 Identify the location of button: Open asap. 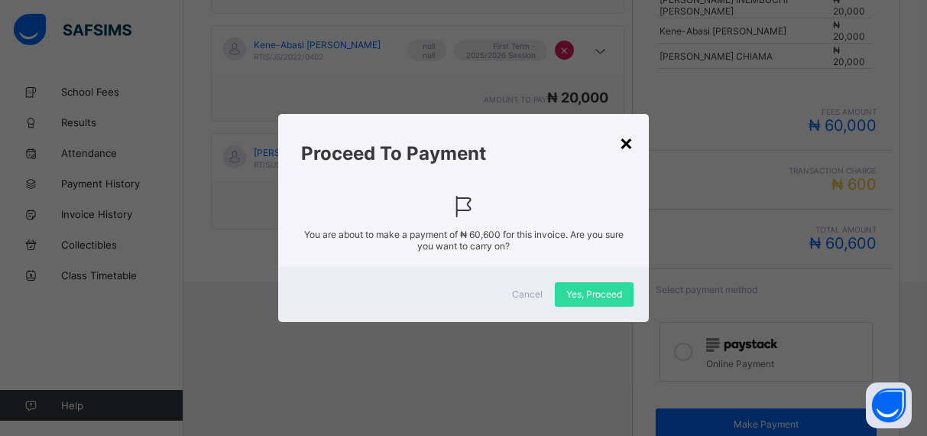
(889, 405).